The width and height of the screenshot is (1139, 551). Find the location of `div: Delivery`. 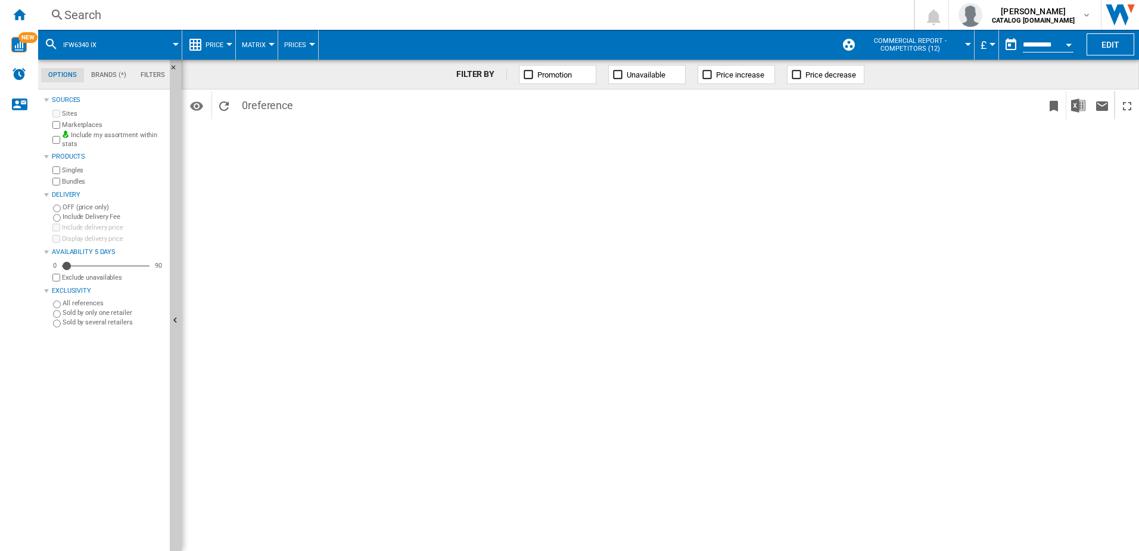

div: Delivery is located at coordinates (108, 195).